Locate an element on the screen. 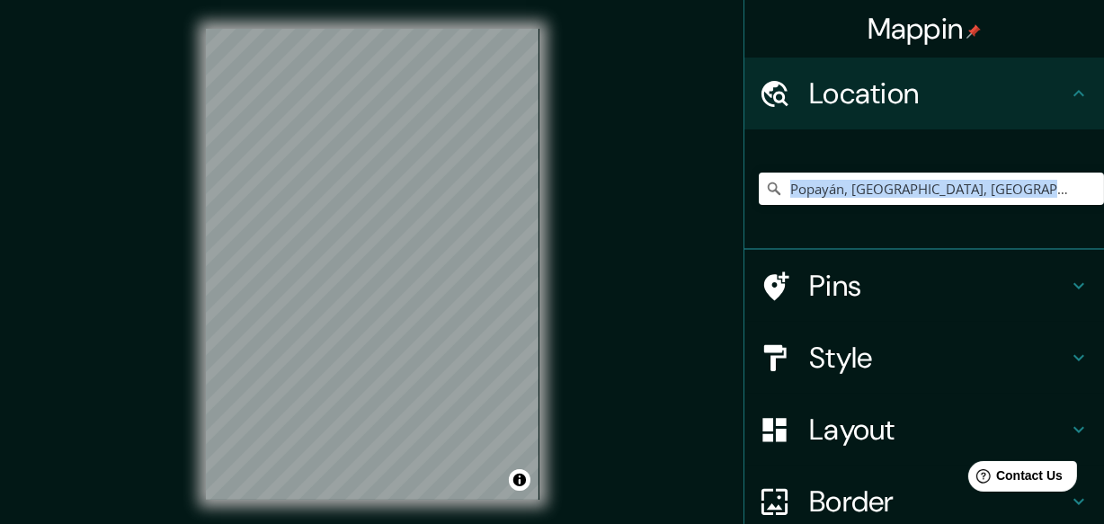  h4: Mappin is located at coordinates (924, 29).